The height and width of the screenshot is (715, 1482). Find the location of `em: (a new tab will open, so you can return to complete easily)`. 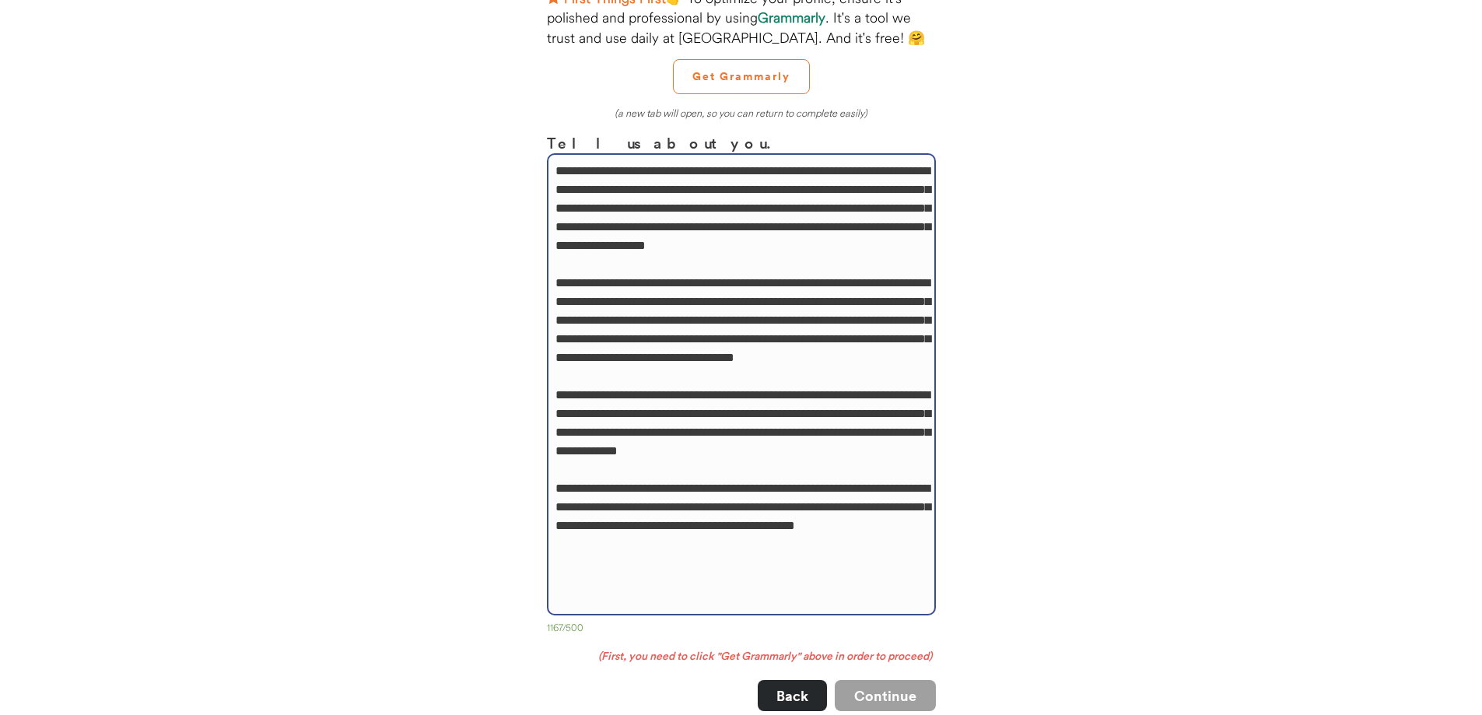

em: (a new tab will open, so you can return to complete easily) is located at coordinates (741, 113).